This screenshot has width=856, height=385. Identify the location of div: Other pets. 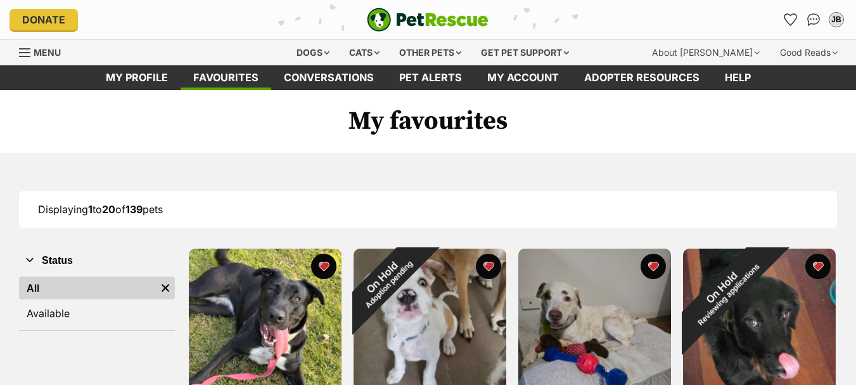
(430, 53).